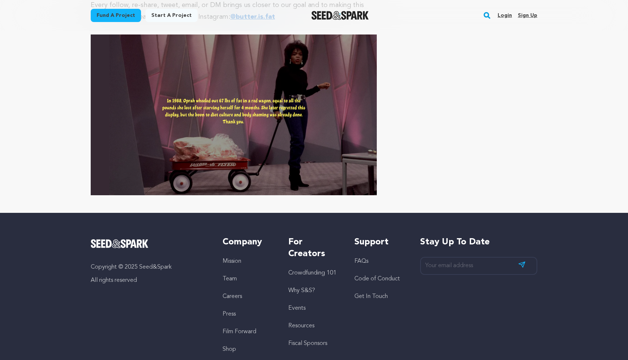 The image size is (628, 360). What do you see at coordinates (149, 281) in the screenshot?
I see `p: All rights reserved` at bounding box center [149, 281].